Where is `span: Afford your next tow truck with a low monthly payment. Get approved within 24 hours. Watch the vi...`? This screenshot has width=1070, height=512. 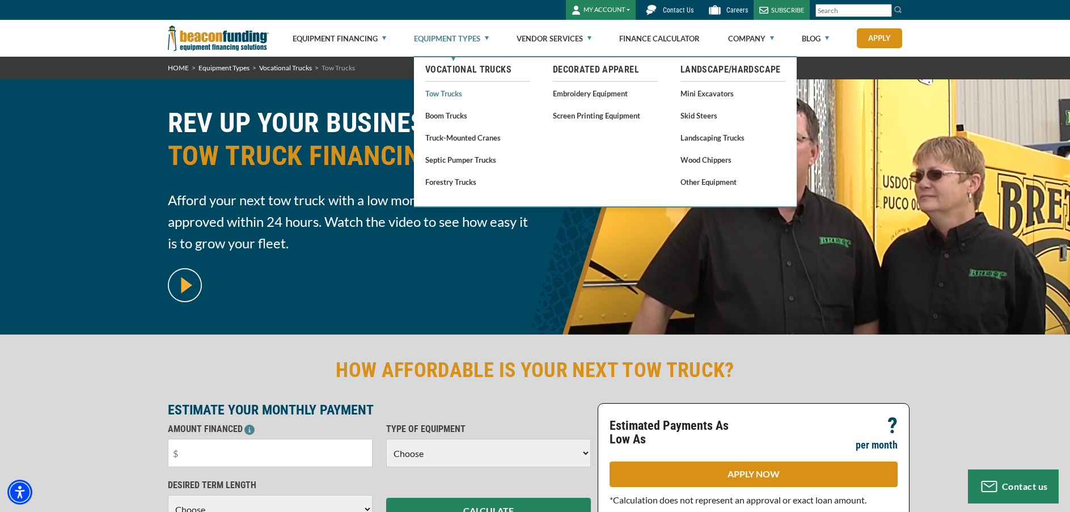
span: Afford your next tow truck with a low monthly payment. Get approved within 24 hours. Watch the vi... is located at coordinates (348, 222).